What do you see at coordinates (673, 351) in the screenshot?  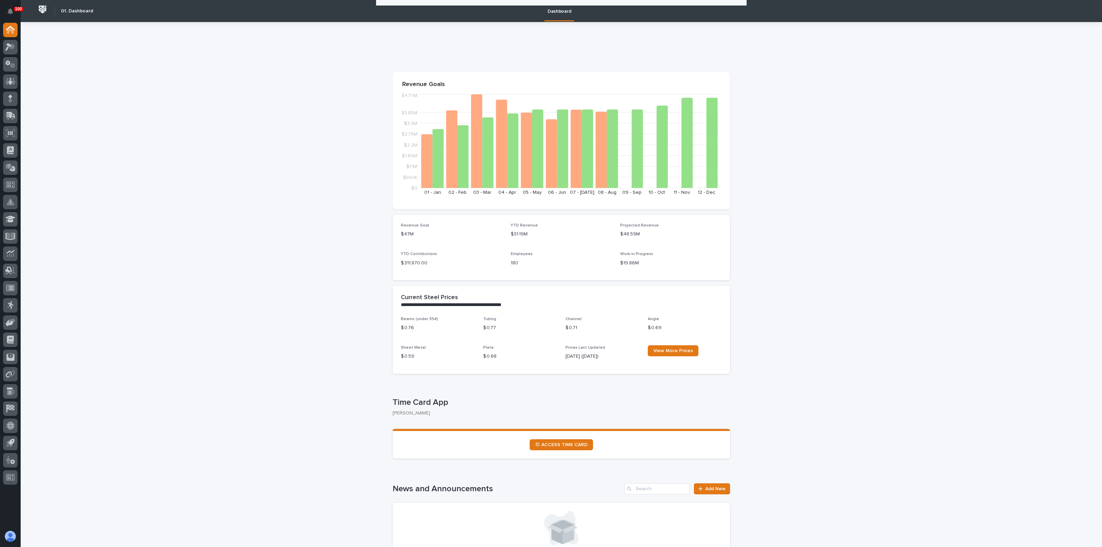 I see `a: View More Prices` at bounding box center [673, 351].